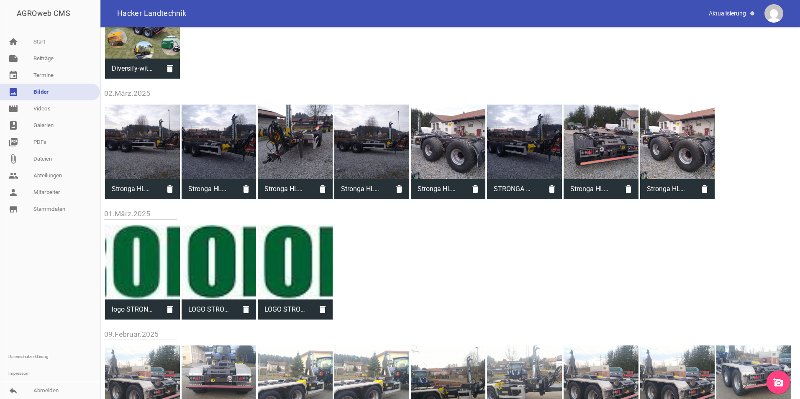  I want to click on i: event, so click(13, 75).